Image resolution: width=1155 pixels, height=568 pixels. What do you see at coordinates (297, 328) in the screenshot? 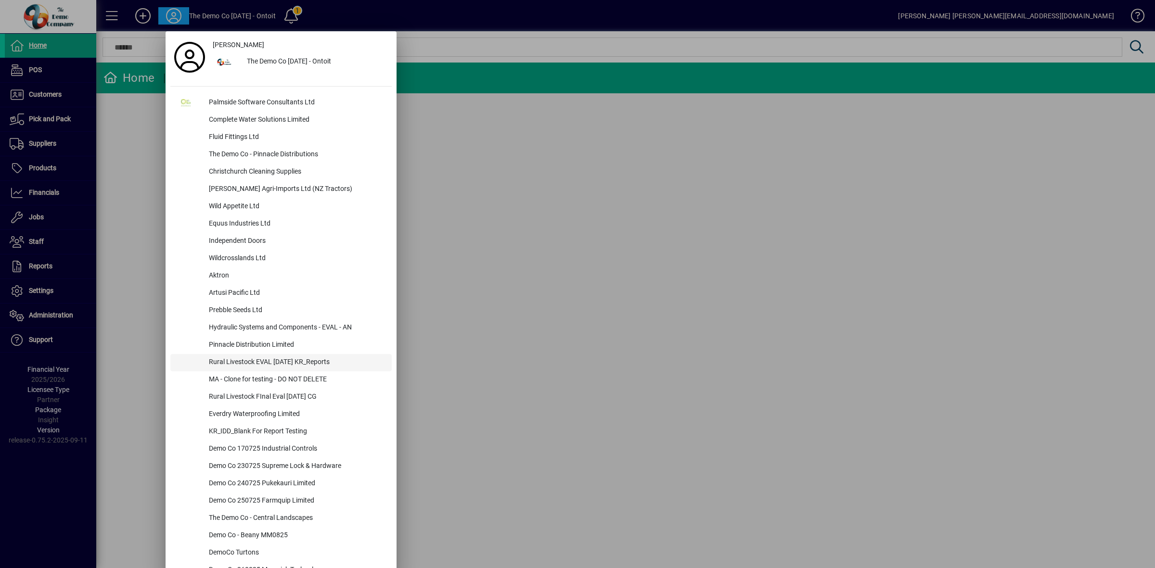
I see `div: Hydraulic Systems and Components - EVAL - AN` at bounding box center [297, 328].